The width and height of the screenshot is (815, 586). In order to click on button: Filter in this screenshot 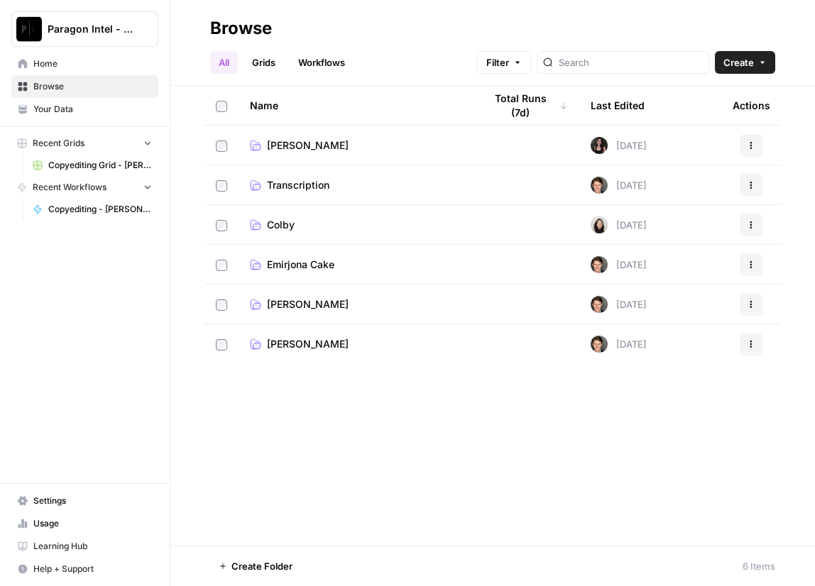, I will do `click(504, 62)`.